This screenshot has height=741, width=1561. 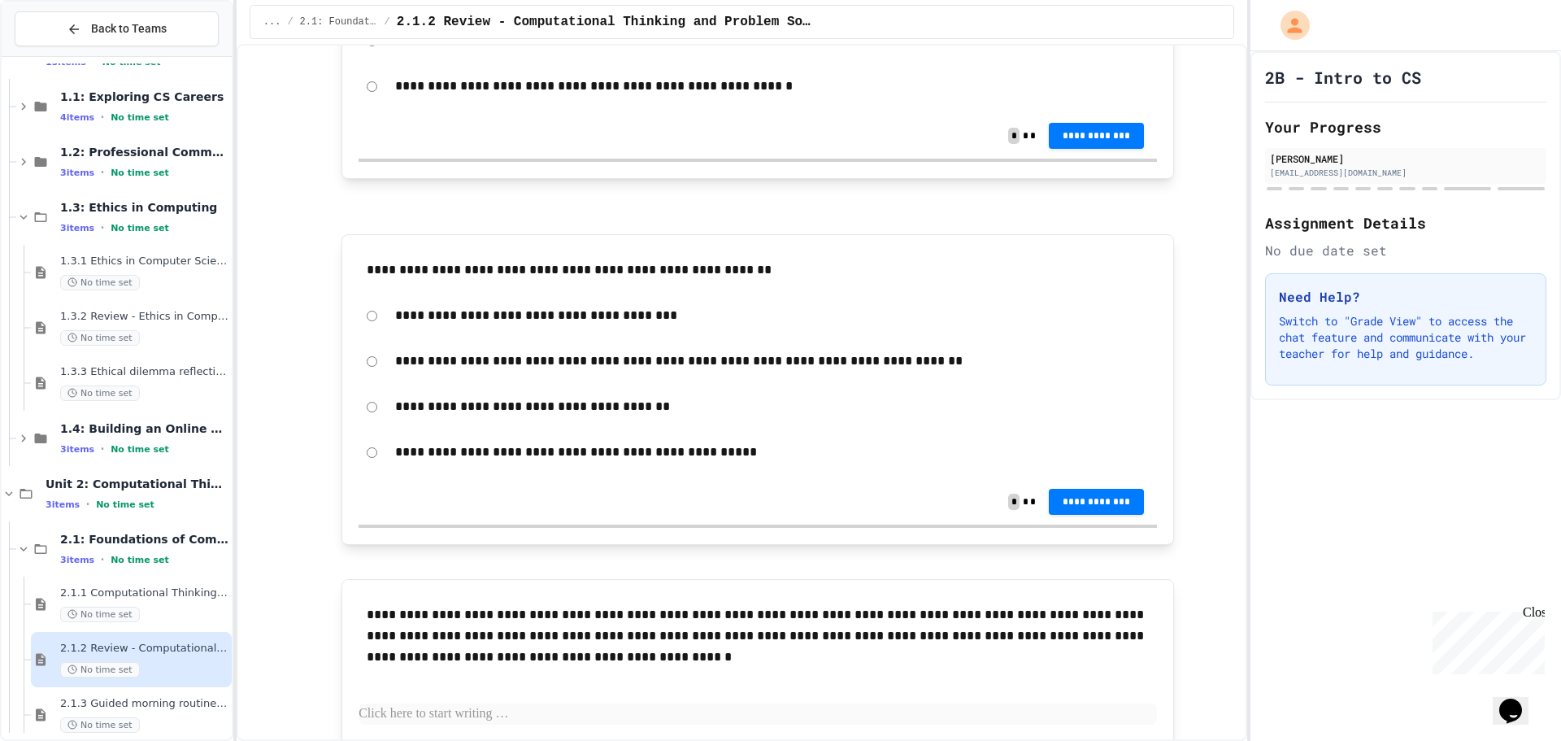 I want to click on button: Back to Teams, so click(x=116, y=28).